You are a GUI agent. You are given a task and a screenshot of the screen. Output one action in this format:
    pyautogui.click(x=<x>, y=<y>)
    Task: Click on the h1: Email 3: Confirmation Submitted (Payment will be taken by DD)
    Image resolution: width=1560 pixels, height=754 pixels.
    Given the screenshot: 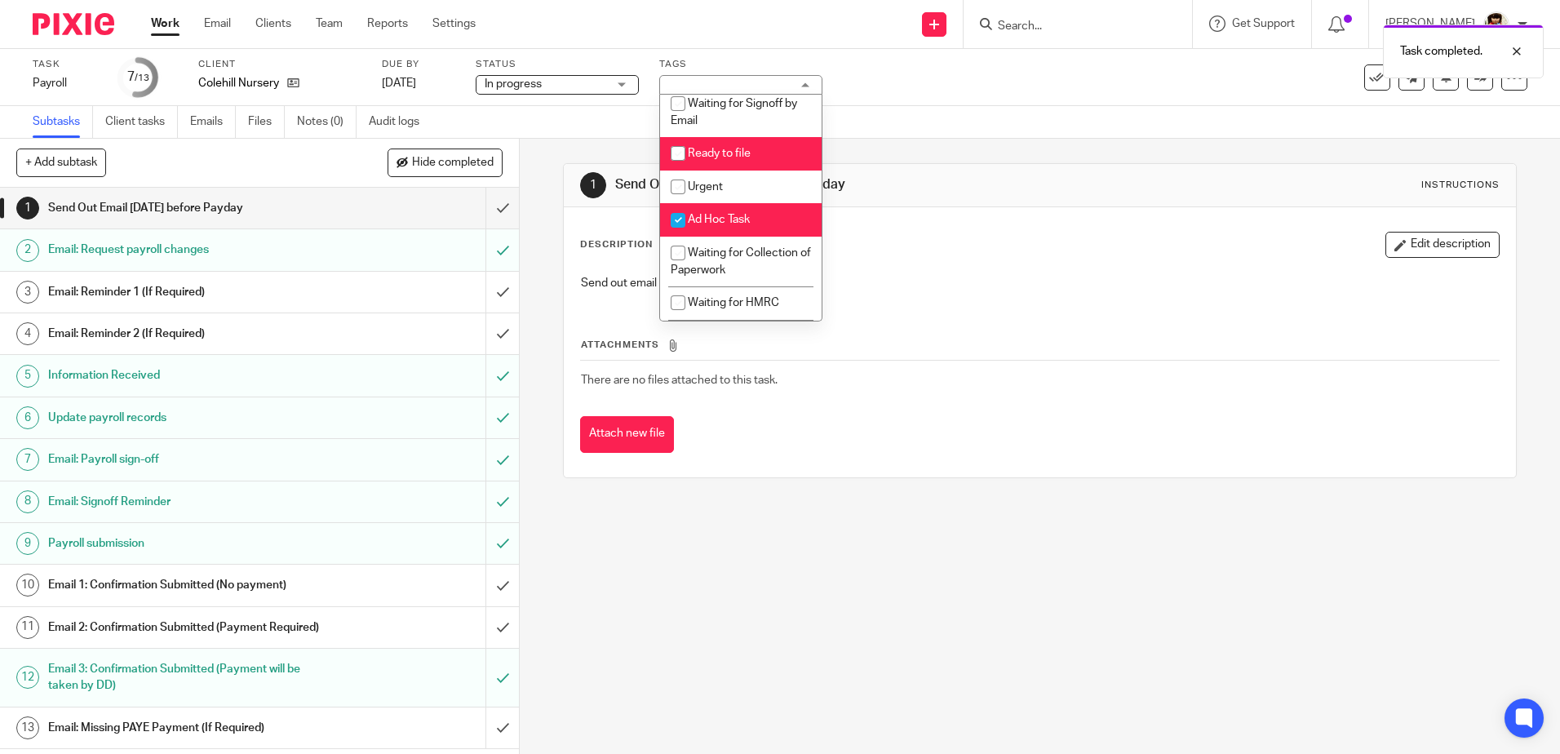 What is the action you would take?
    pyautogui.click(x=188, y=677)
    